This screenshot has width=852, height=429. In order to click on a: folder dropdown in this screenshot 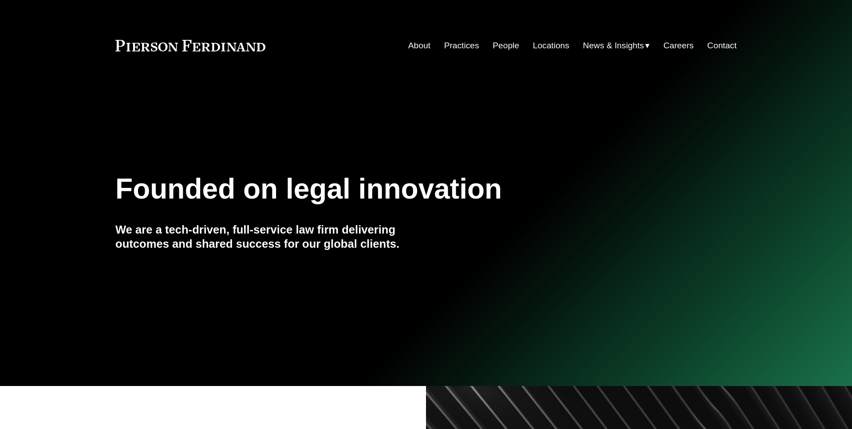, I will do `click(616, 46)`.